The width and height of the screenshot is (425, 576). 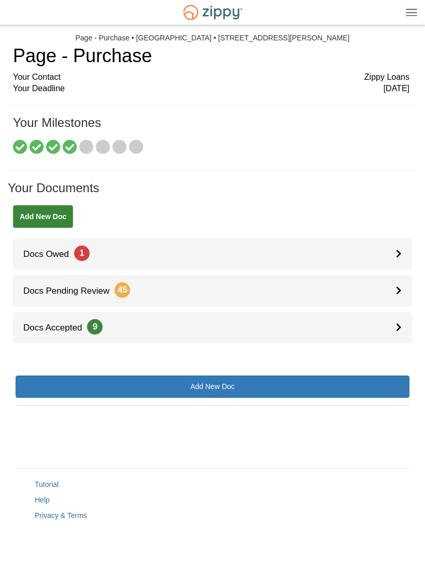 I want to click on h1: Your Documents, so click(x=212, y=193).